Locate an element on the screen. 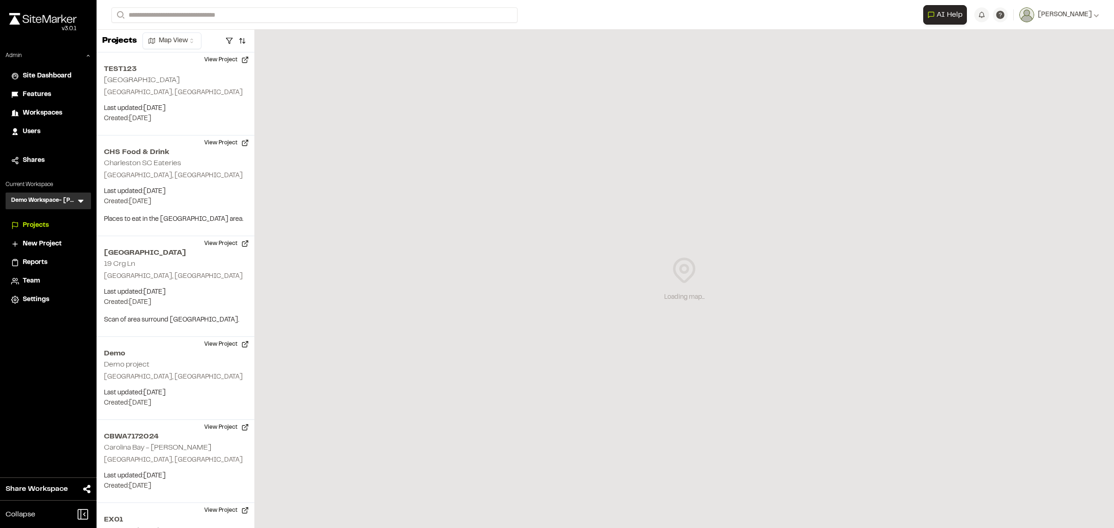 This screenshot has height=528, width=1114. div: Open AI Assistant is located at coordinates (947, 15).